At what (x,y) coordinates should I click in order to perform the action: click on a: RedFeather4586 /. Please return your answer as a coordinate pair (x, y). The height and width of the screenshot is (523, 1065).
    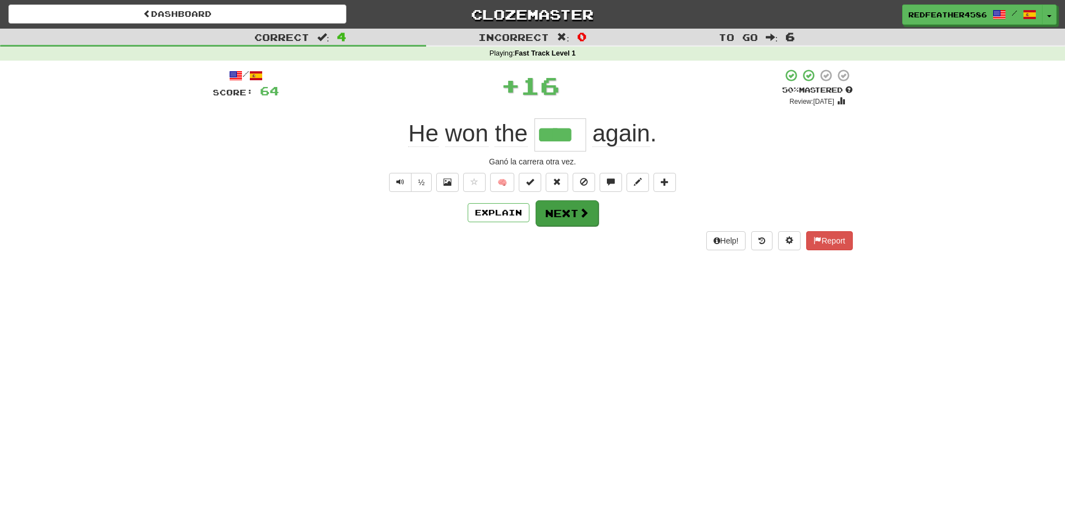
    Looking at the image, I should click on (973, 15).